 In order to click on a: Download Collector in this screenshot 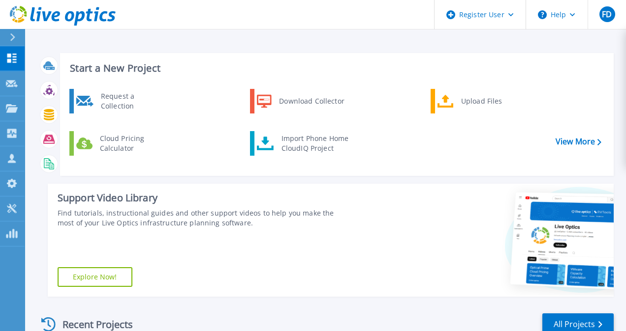, I will do `click(300, 101)`.